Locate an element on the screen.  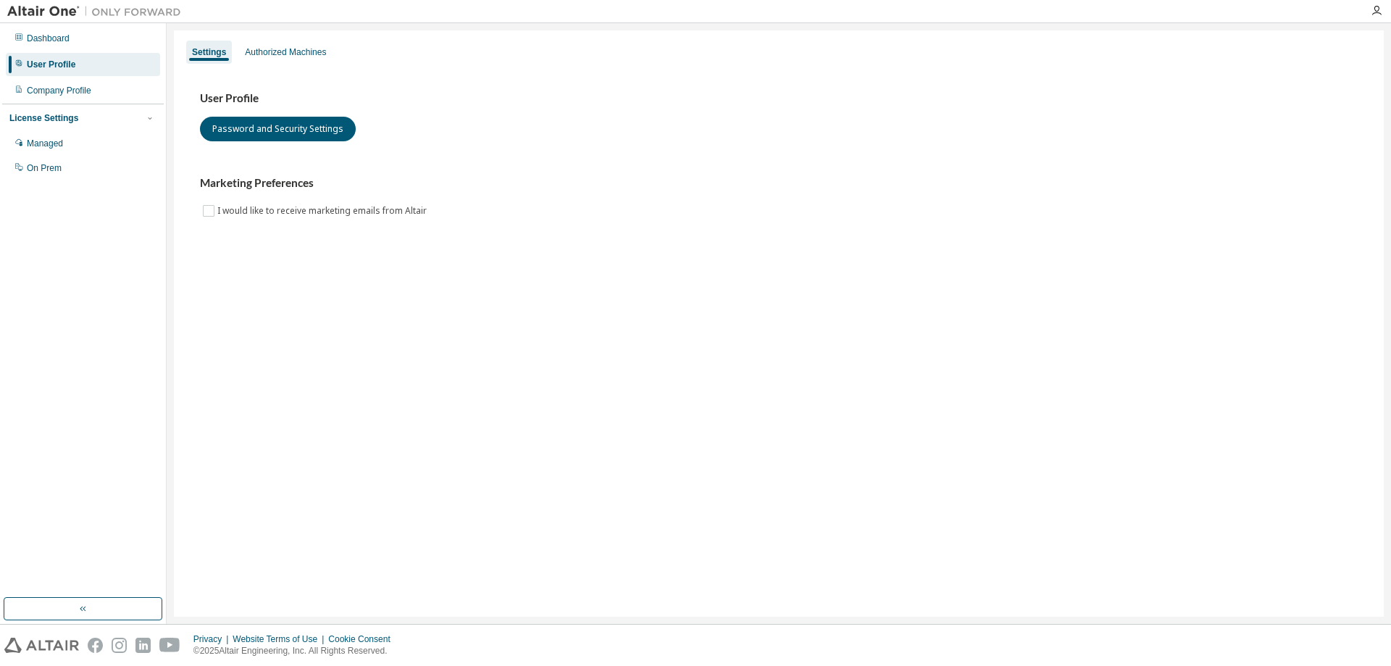
div: Settings is located at coordinates (209, 52).